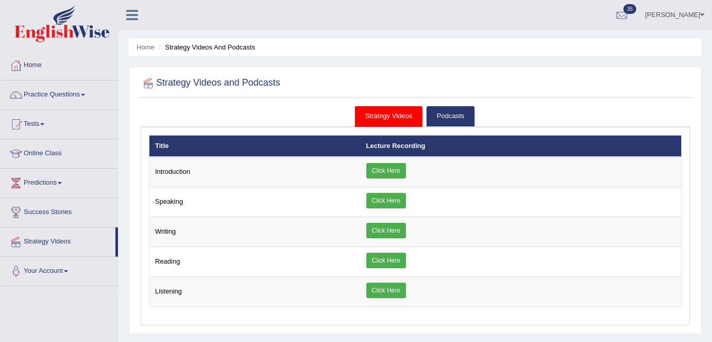 The image size is (712, 342). Describe the element at coordinates (451, 116) in the screenshot. I see `a: Podcasts` at that location.